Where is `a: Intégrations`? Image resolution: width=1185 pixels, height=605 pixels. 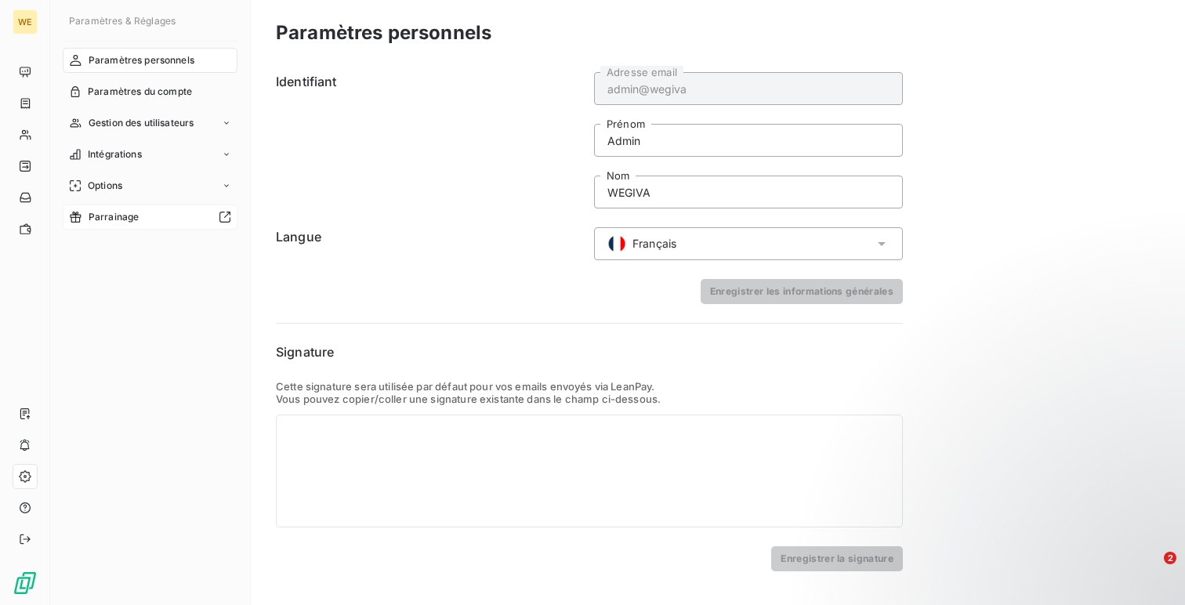
a: Intégrations is located at coordinates (150, 154).